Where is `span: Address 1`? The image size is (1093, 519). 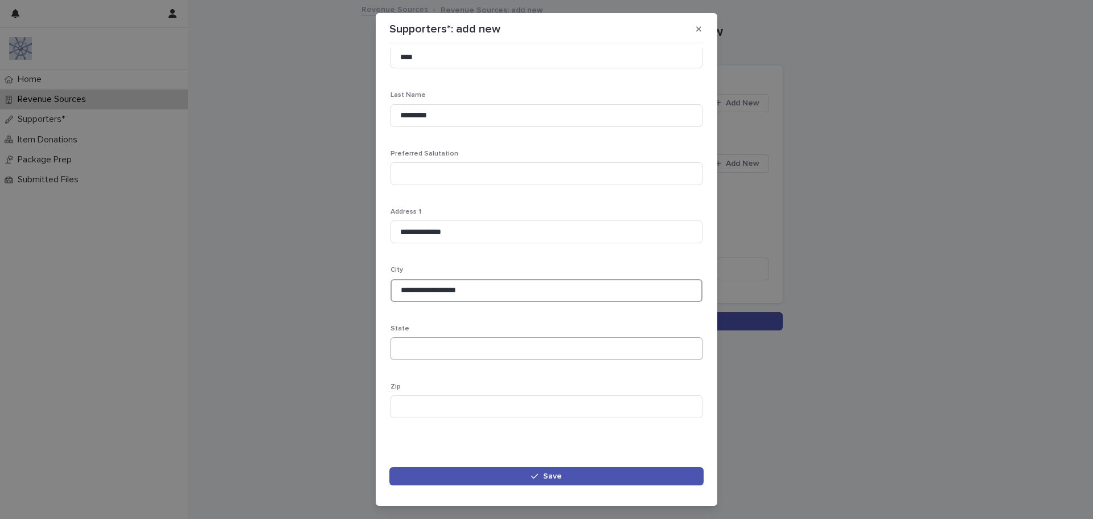
span: Address 1 is located at coordinates (406, 212).